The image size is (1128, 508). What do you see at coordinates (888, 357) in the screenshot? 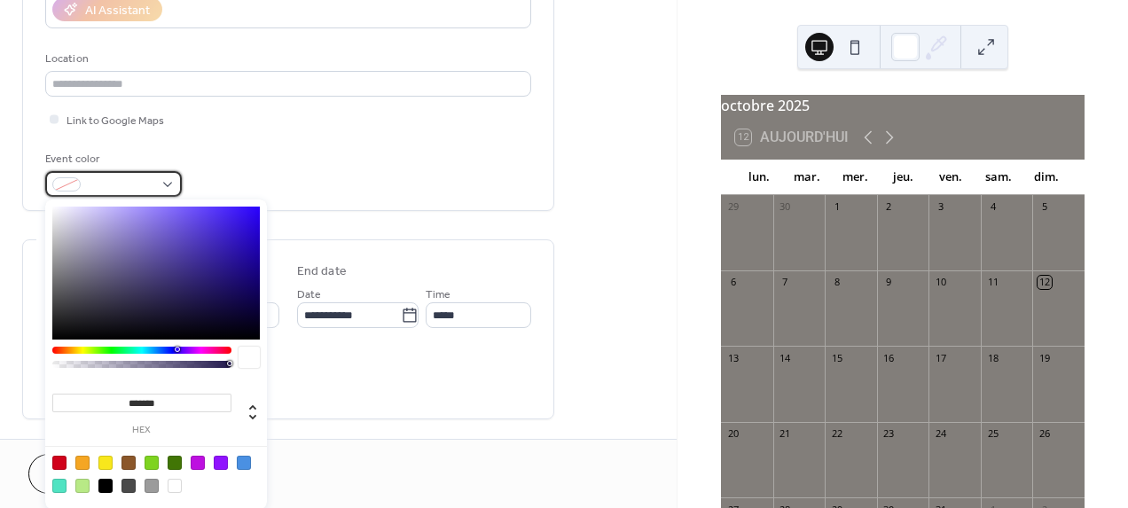
I see `div: 16` at bounding box center [888, 357].